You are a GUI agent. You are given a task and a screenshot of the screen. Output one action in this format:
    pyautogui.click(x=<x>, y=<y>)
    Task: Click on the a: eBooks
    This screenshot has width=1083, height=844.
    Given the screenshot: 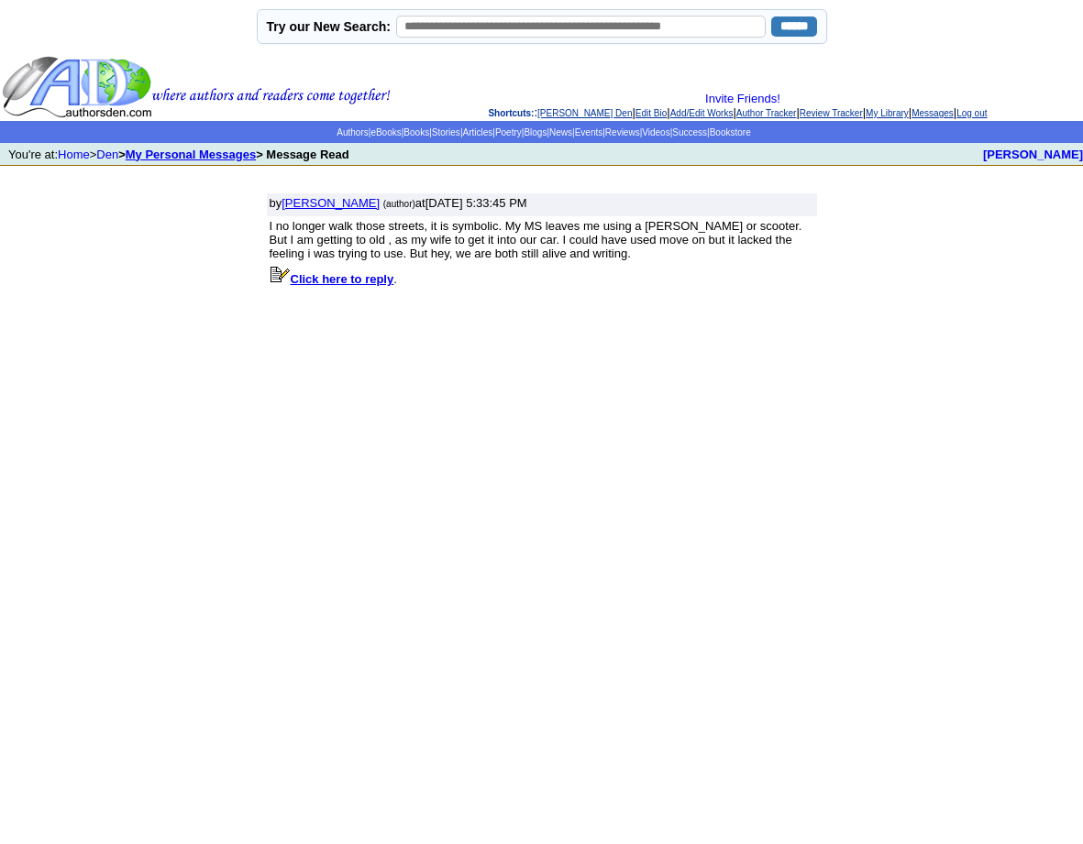 What is the action you would take?
    pyautogui.click(x=385, y=132)
    